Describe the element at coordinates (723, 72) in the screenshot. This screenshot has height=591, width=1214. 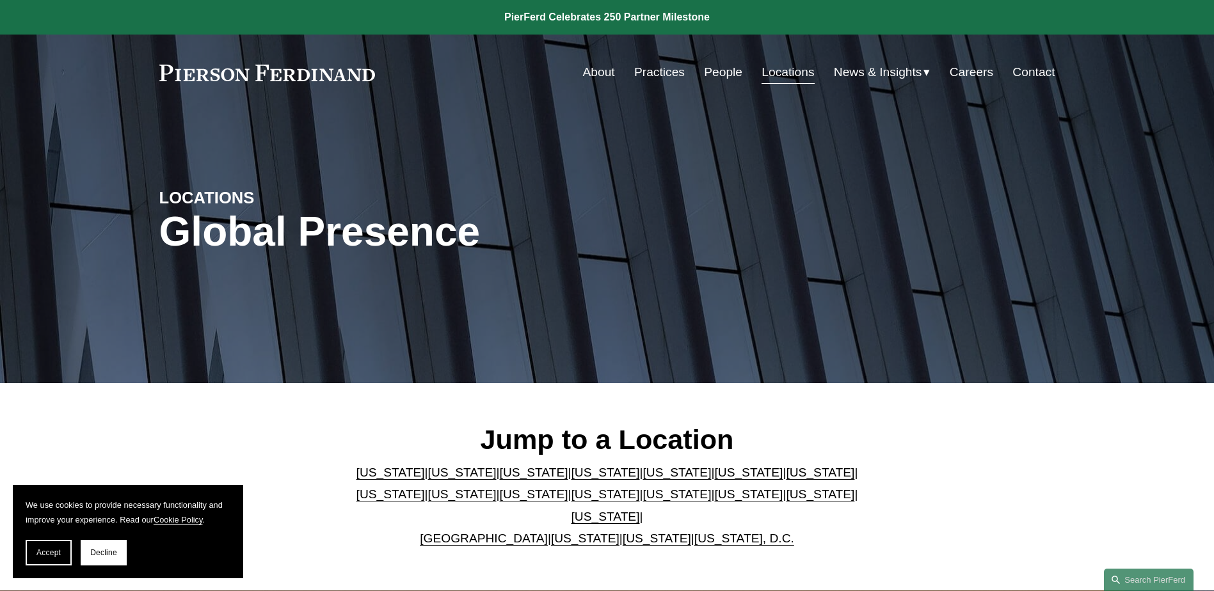
I see `a: People` at that location.